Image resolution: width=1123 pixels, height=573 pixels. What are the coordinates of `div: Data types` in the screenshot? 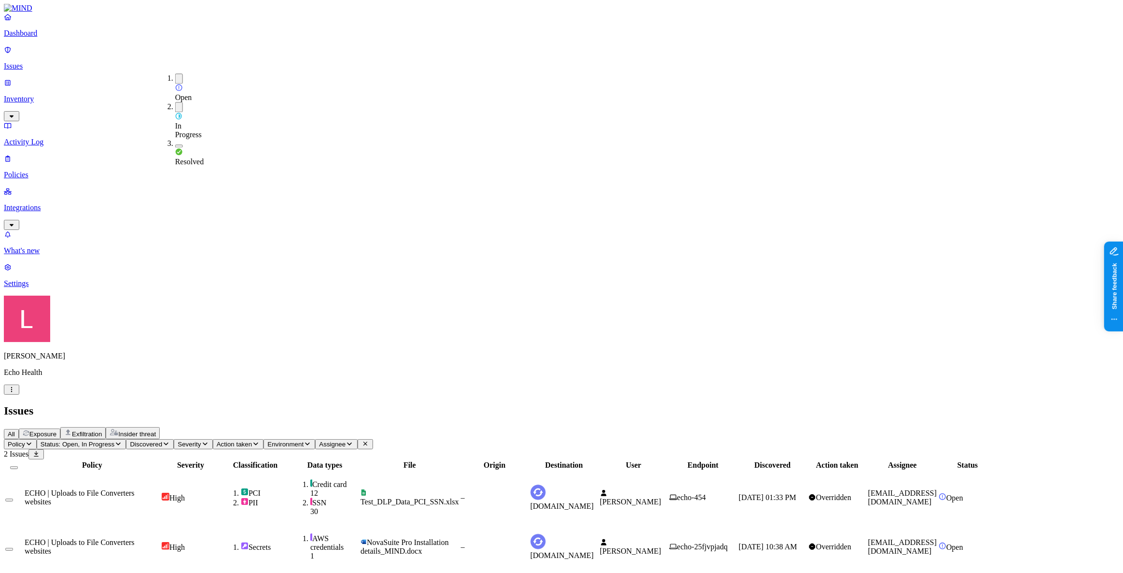 It's located at (325, 465).